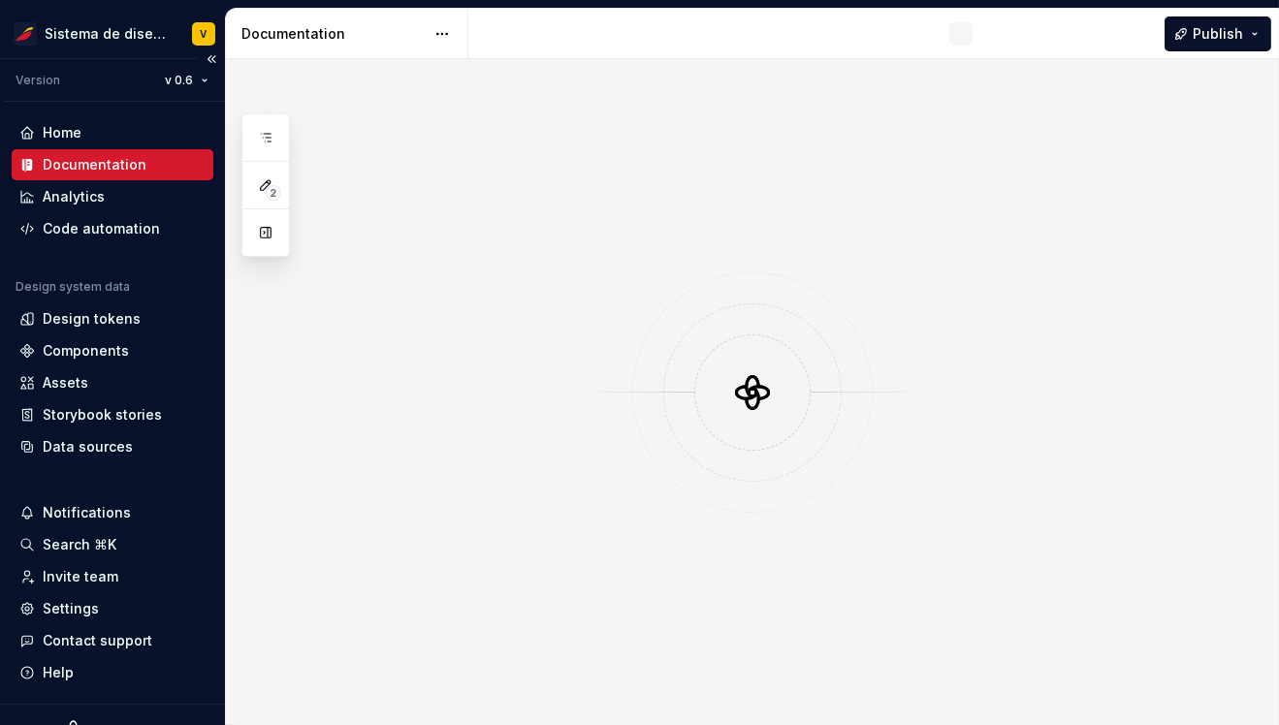 The width and height of the screenshot is (1279, 725). I want to click on a: Analytics, so click(112, 197).